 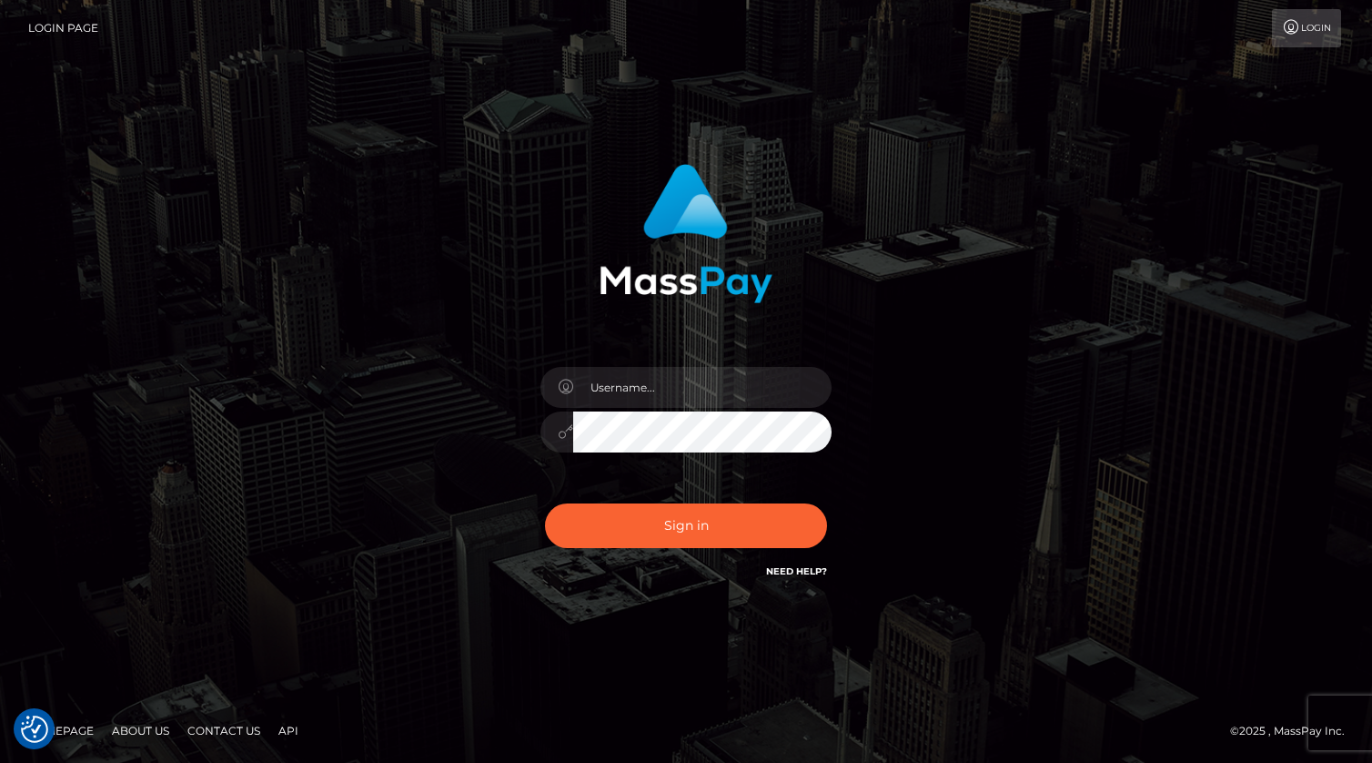 I want to click on a: Login, so click(x=1307, y=28).